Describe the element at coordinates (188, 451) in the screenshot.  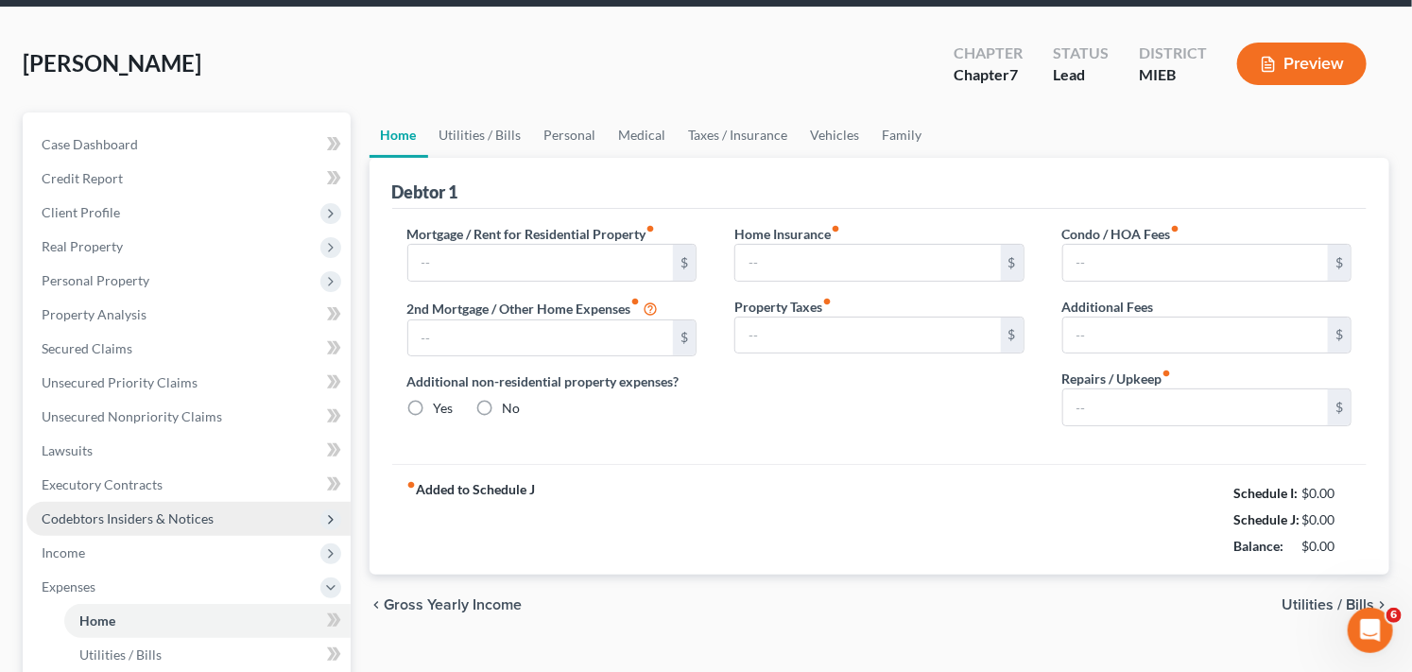
I see `a: Lawsuits` at that location.